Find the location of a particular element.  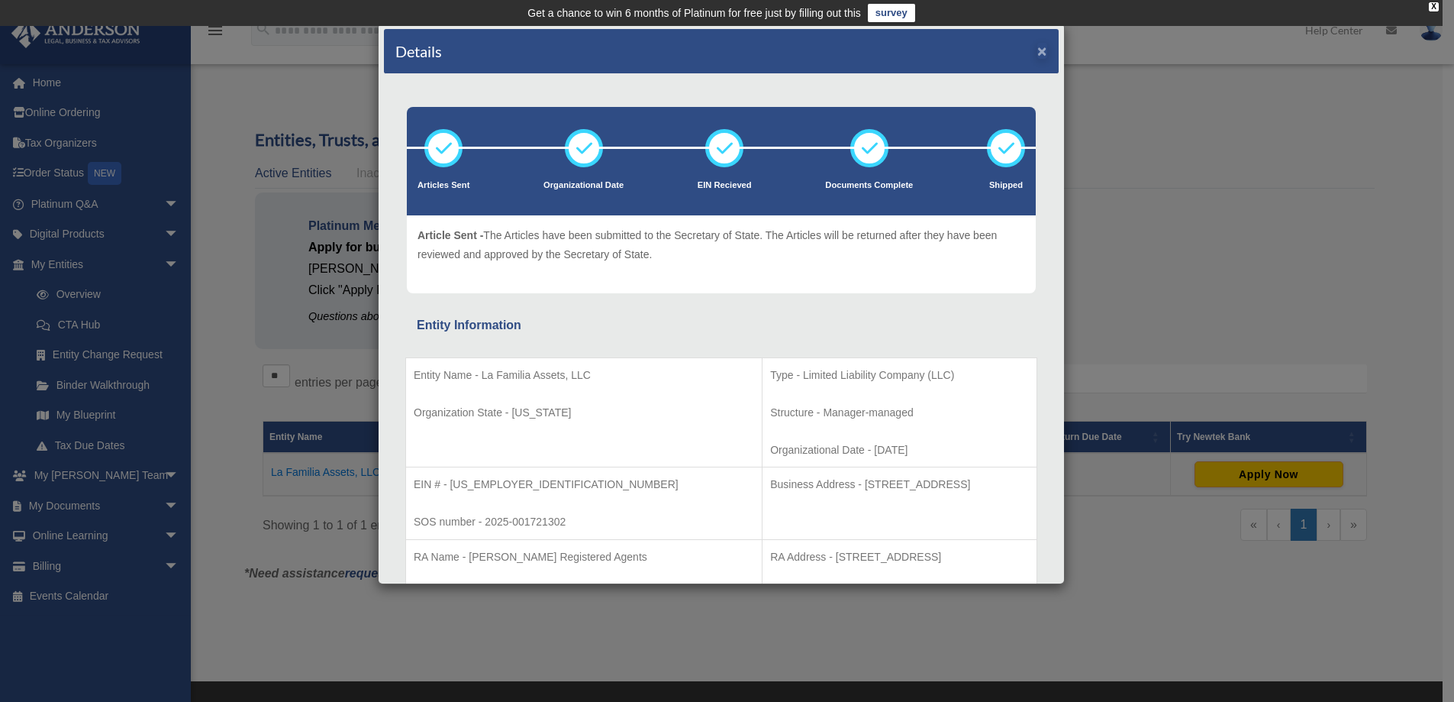

p: Organizational Date is located at coordinates (583, 186).